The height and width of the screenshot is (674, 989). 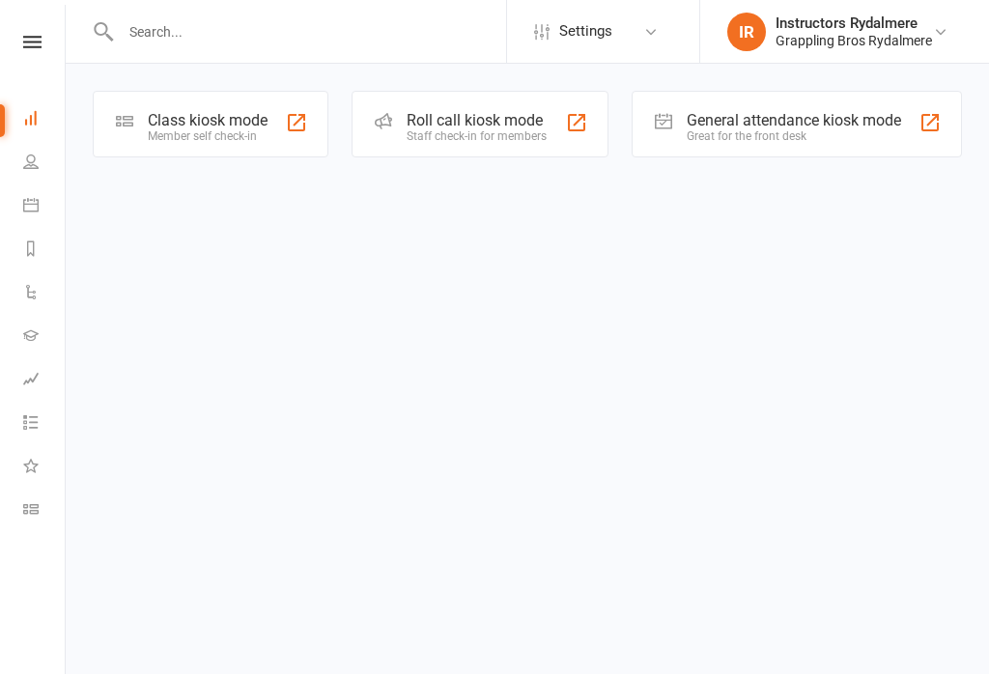 What do you see at coordinates (854, 41) in the screenshot?
I see `div: Grappling Bros Rydalmere` at bounding box center [854, 41].